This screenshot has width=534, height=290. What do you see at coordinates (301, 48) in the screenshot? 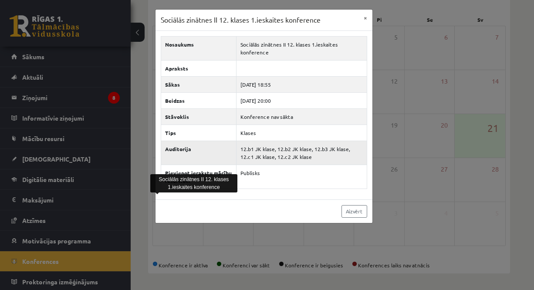
I see `td: Sociālās zinātnes II 12. klases 1.ieskaites konference` at bounding box center [301, 48].